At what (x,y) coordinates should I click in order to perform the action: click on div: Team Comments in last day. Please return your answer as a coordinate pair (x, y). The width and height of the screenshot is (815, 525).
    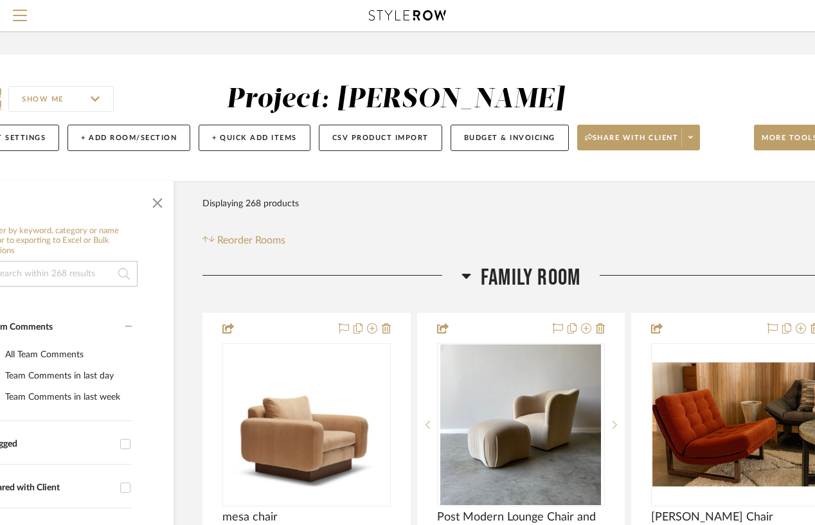
    Looking at the image, I should click on (67, 376).